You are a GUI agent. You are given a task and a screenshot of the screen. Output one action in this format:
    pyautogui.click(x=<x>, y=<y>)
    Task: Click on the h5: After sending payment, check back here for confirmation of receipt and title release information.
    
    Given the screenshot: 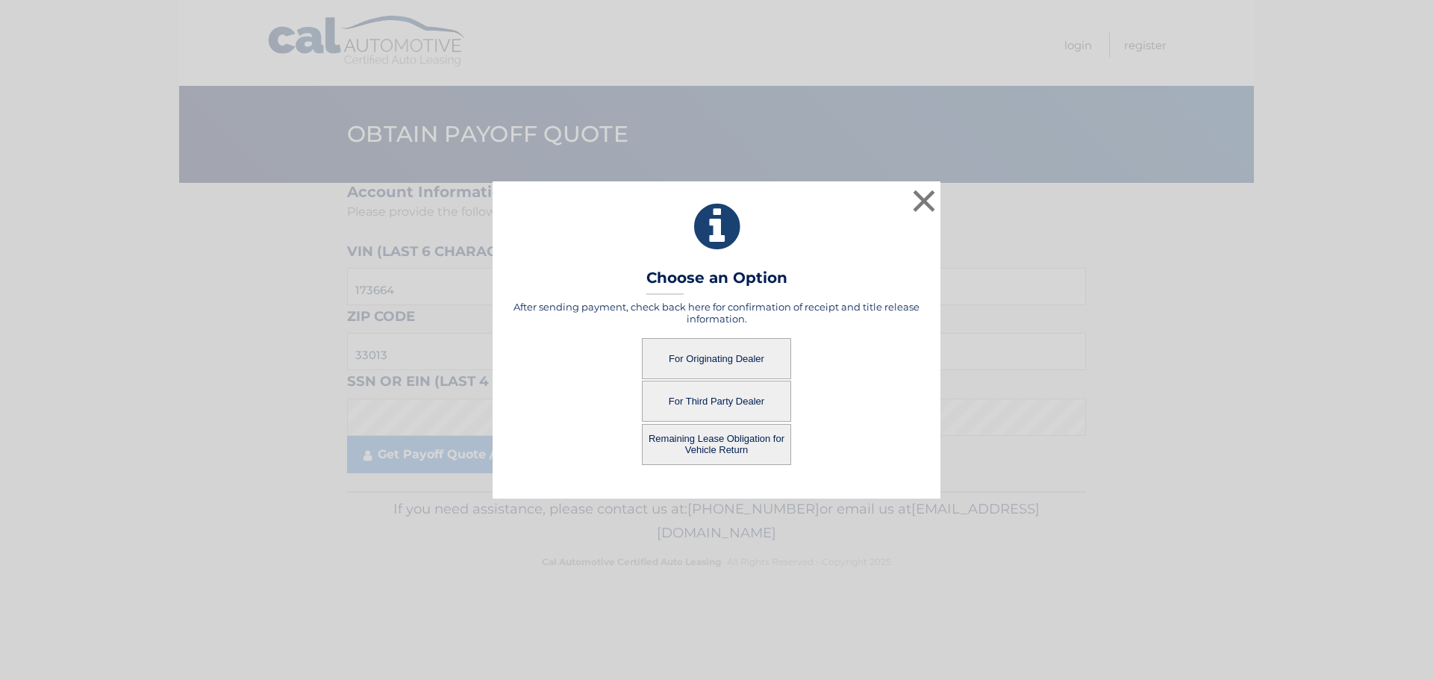 What is the action you would take?
    pyautogui.click(x=717, y=313)
    